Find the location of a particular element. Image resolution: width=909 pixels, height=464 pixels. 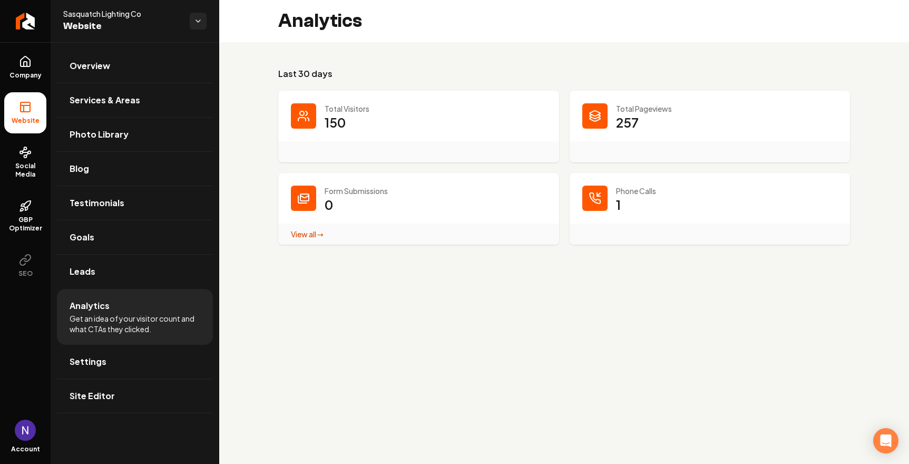

span: Analytics is located at coordinates (90, 306).